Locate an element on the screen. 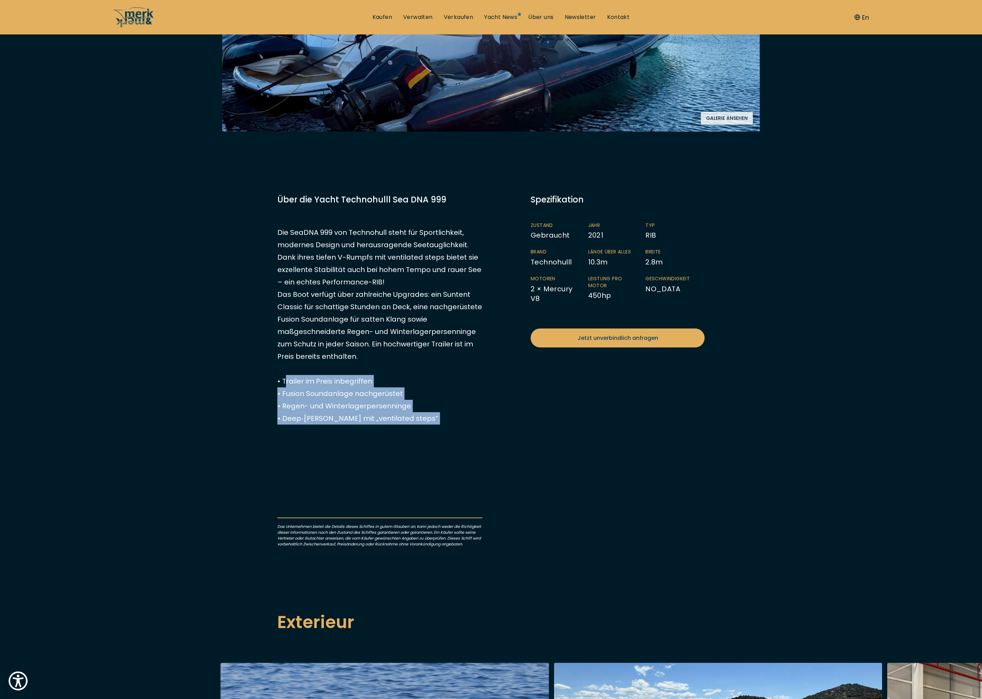  a: Über uns is located at coordinates (540, 17).